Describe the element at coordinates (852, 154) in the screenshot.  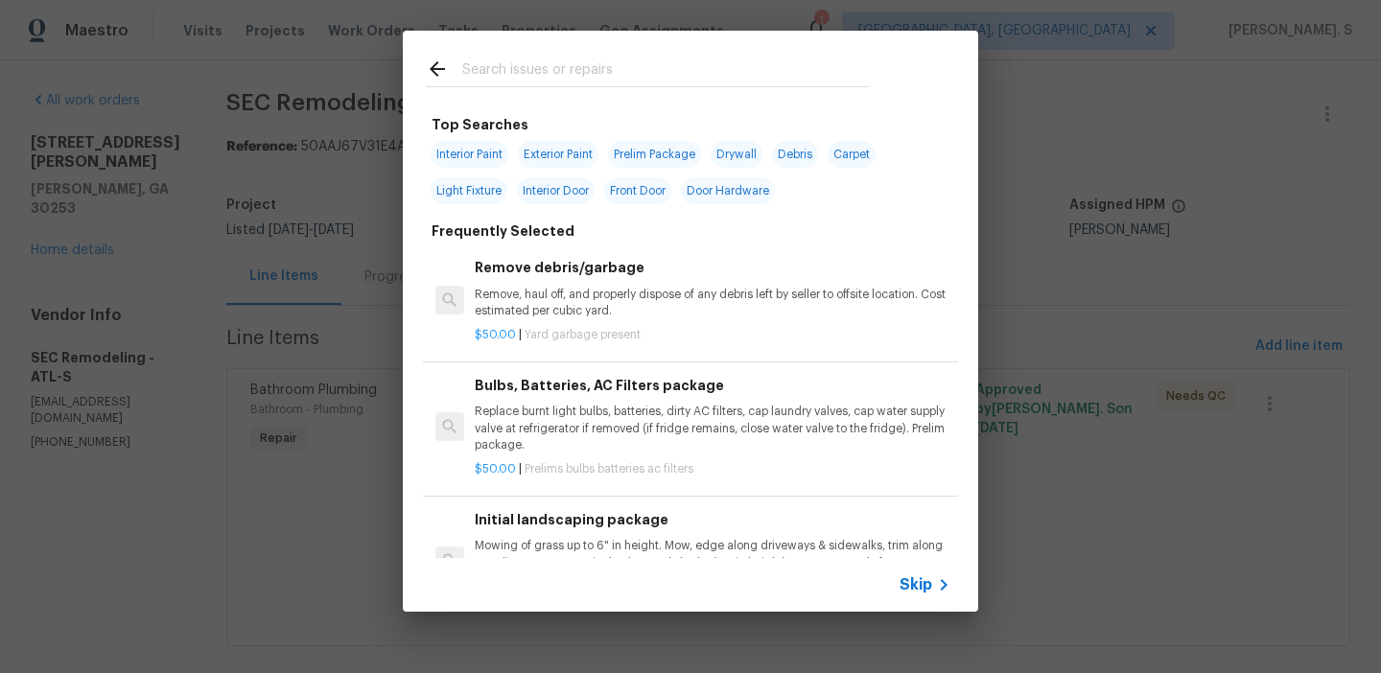
I see `span: Carpet` at that location.